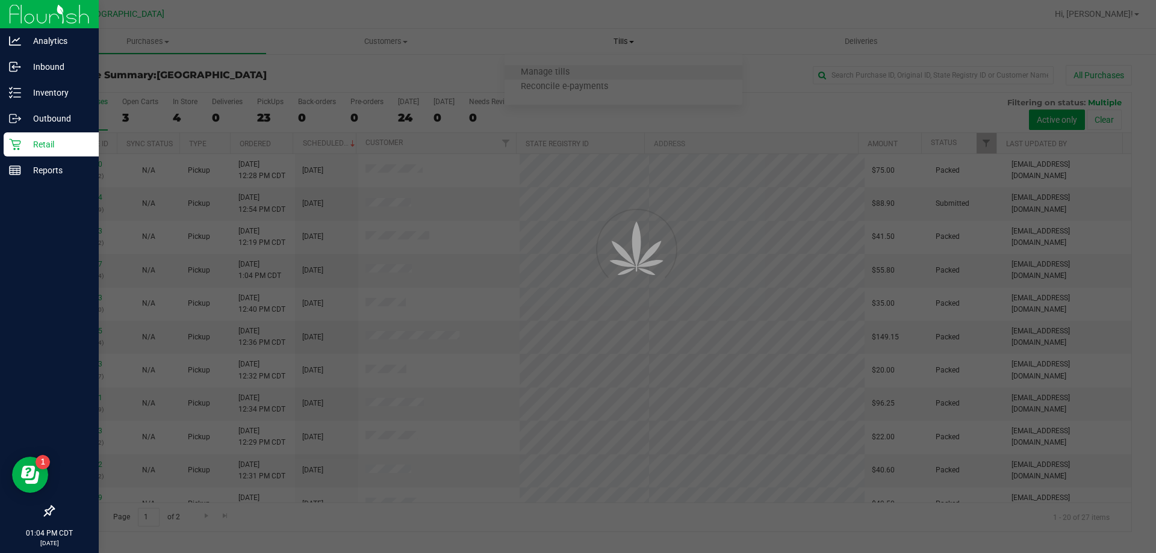 This screenshot has width=1156, height=553. What do you see at coordinates (15, 119) in the screenshot?
I see `inline-svg: Outbound` at bounding box center [15, 119].